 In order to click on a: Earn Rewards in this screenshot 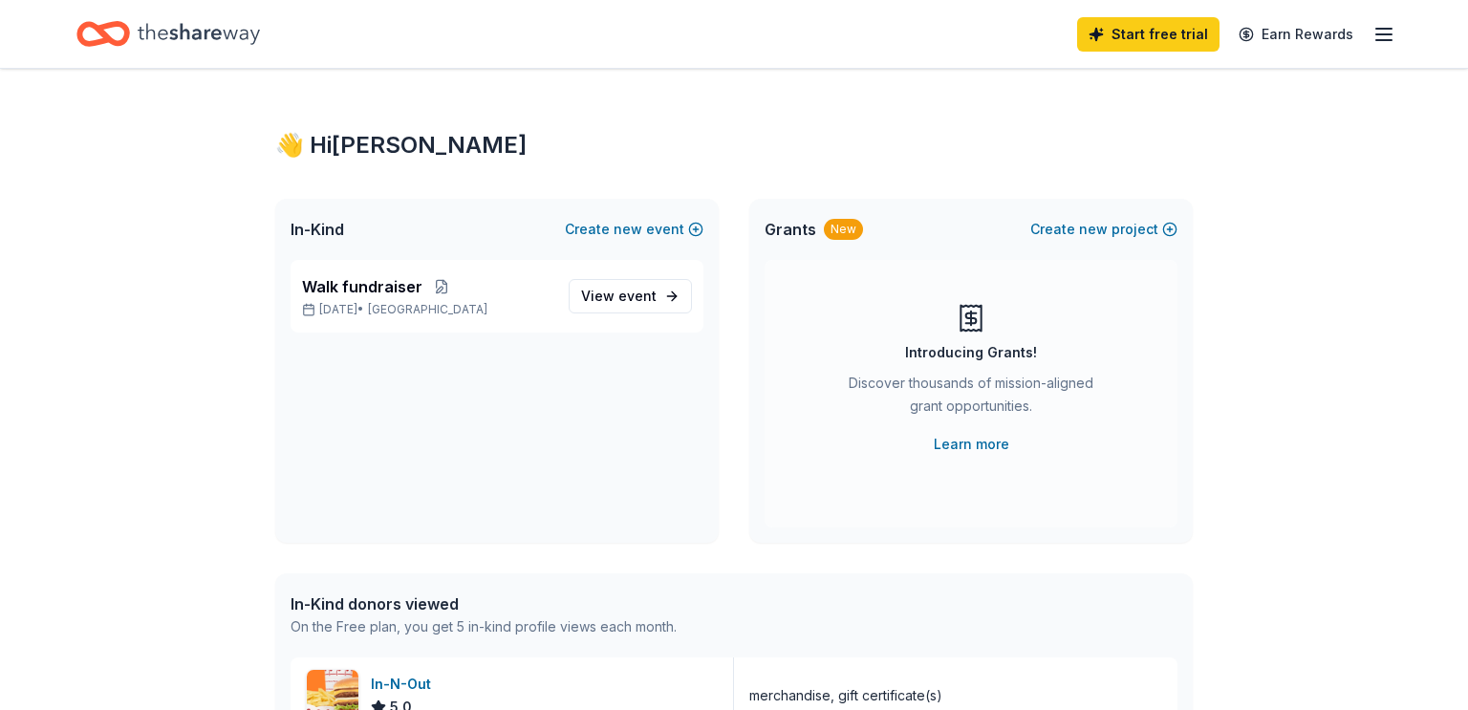, I will do `click(1296, 34)`.